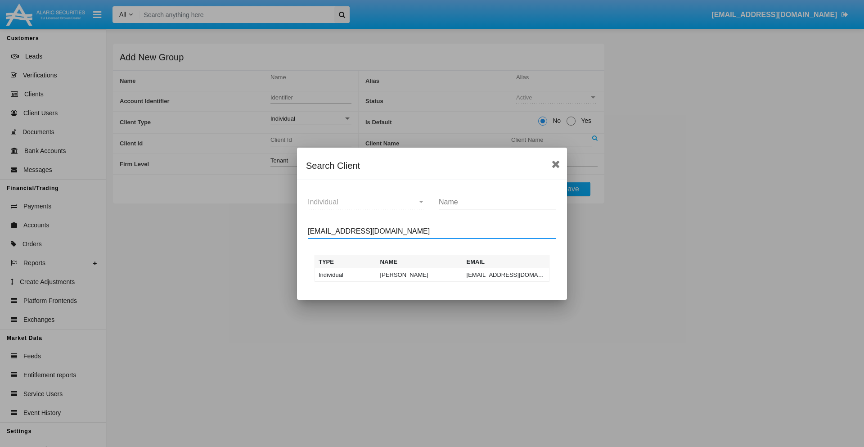 This screenshot has height=447, width=864. What do you see at coordinates (506, 262) in the screenshot?
I see `th: Email` at bounding box center [506, 262].